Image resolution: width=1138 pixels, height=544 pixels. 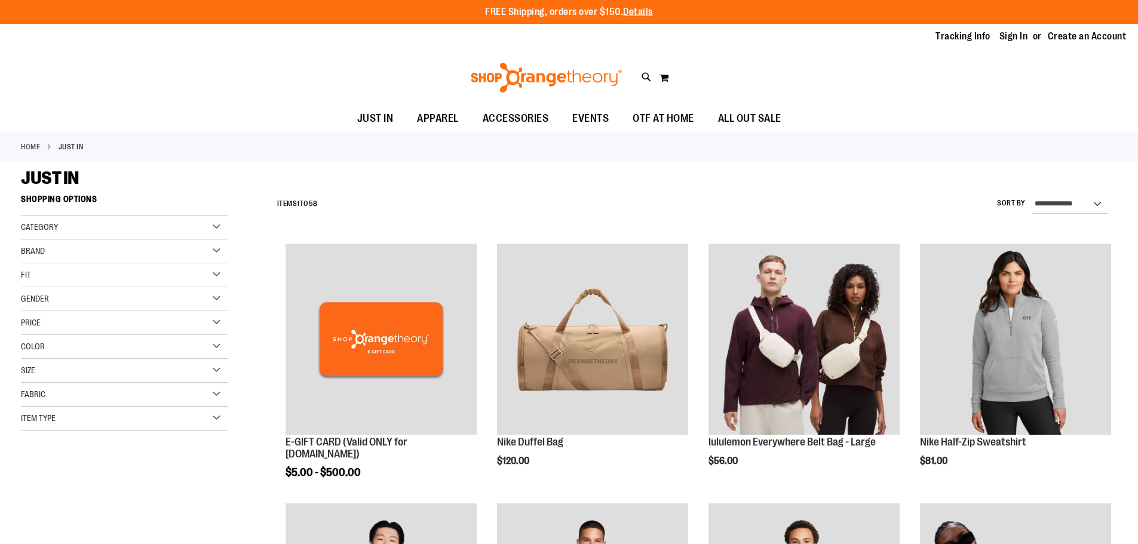 I want to click on strong: JUST IN, so click(x=71, y=147).